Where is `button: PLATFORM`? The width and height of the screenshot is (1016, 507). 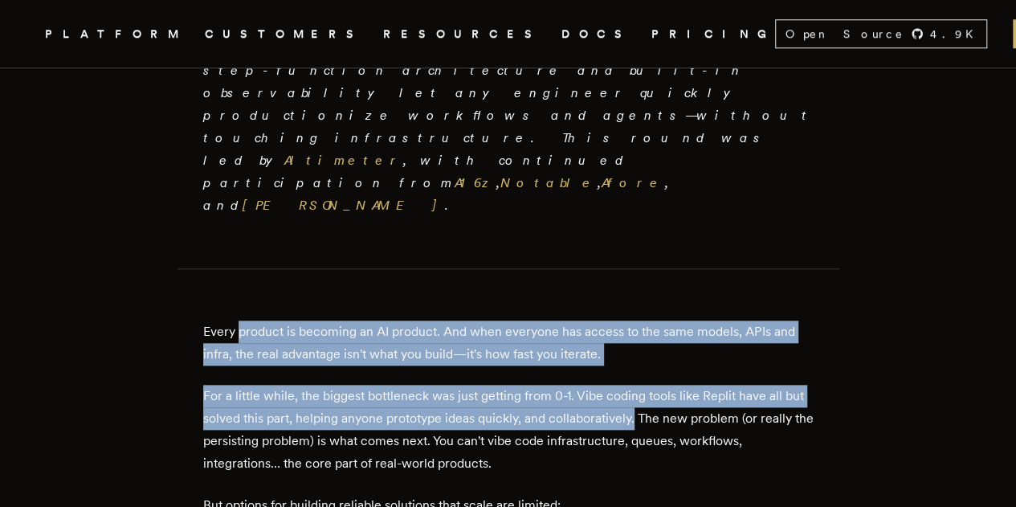 button: PLATFORM is located at coordinates (115, 34).